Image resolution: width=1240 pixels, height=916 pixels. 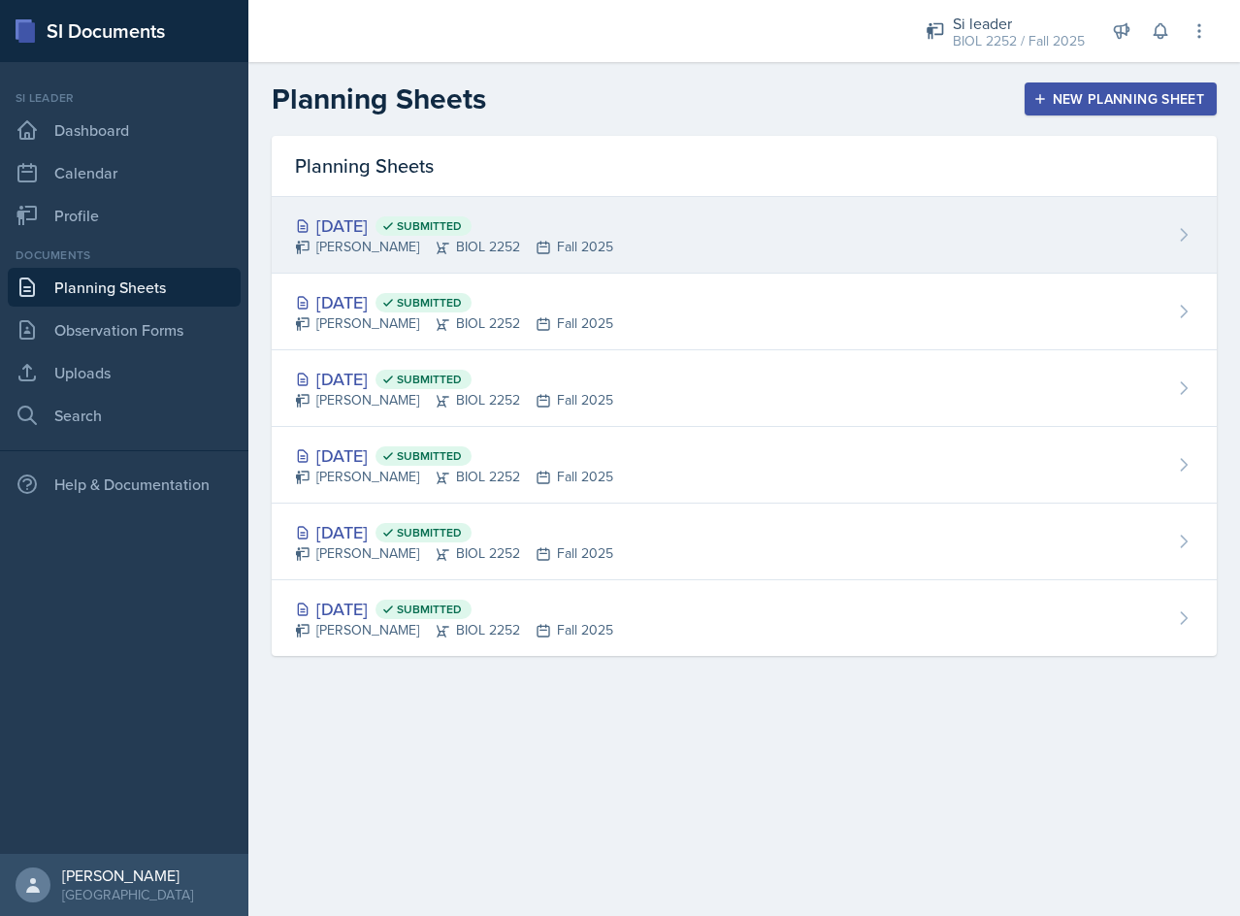 I want to click on a: Calendar, so click(x=124, y=173).